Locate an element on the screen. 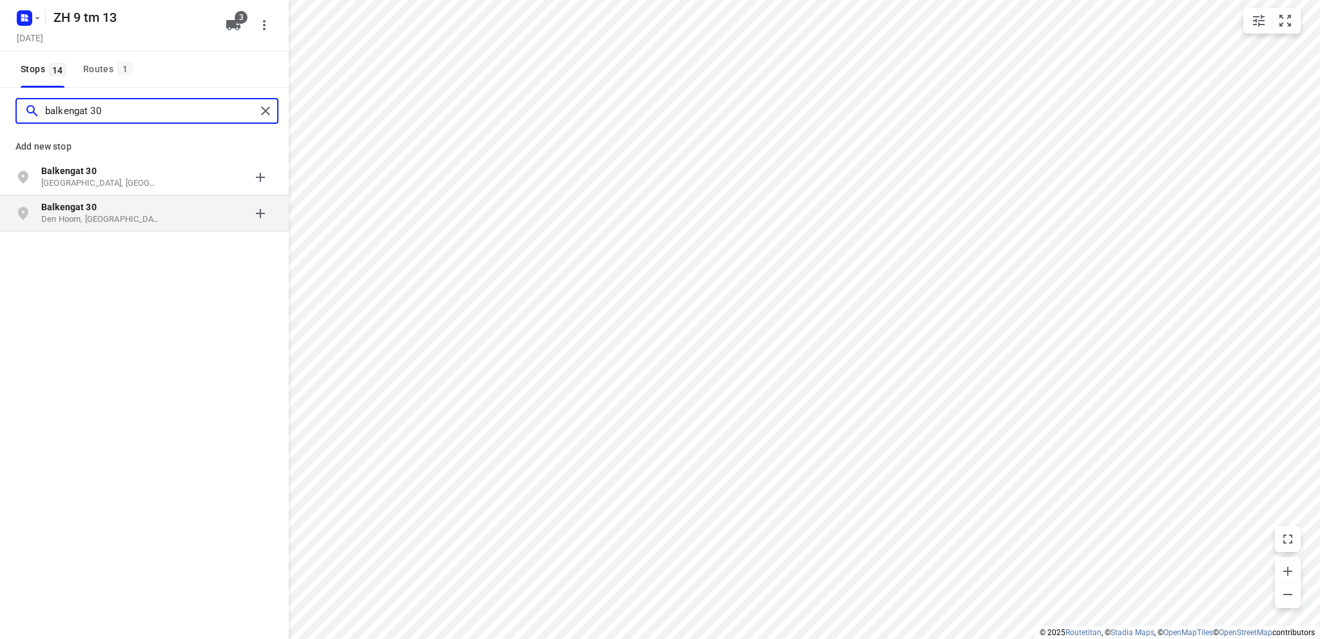 The height and width of the screenshot is (639, 1320). a: OpenMapTiles is located at coordinates (1188, 632).